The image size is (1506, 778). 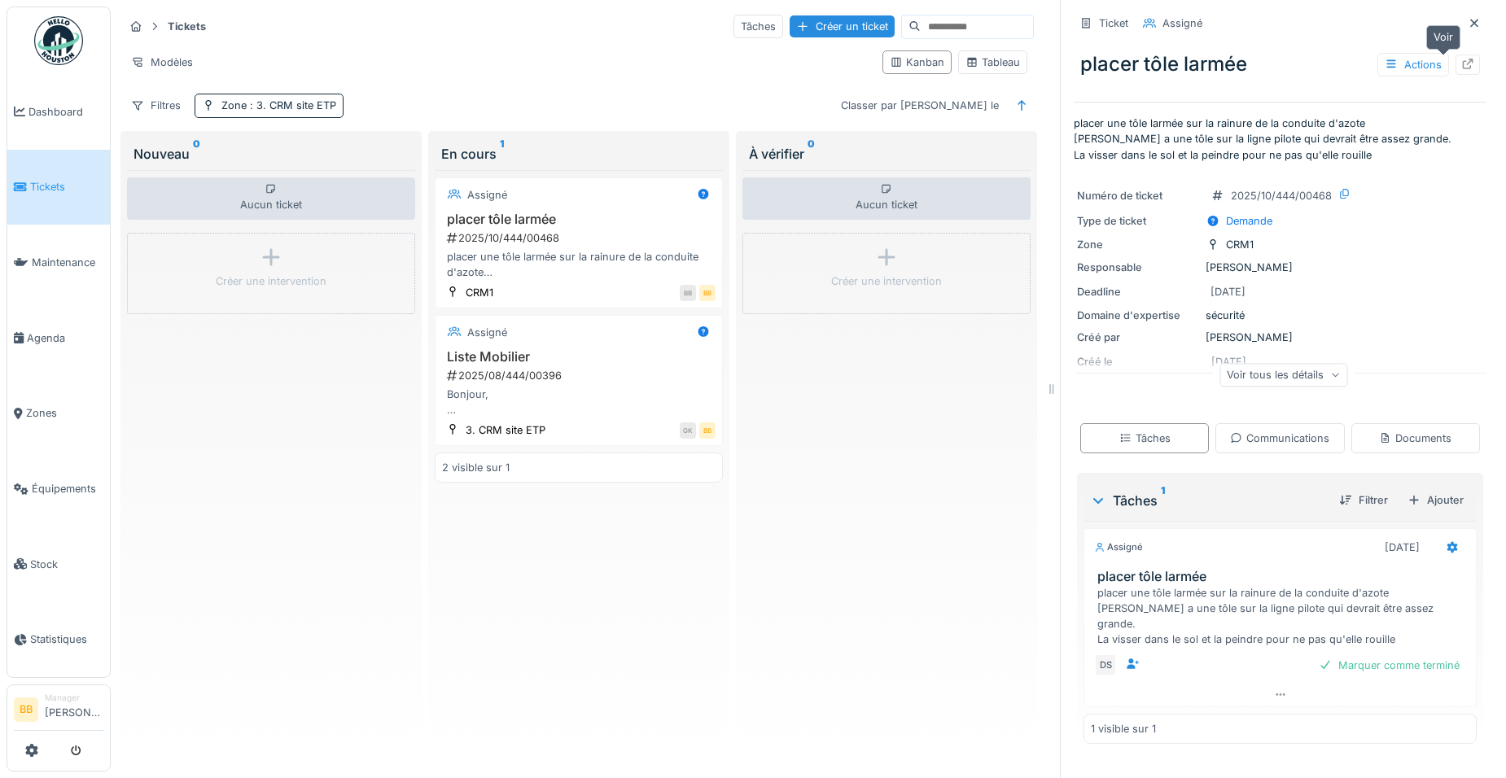 What do you see at coordinates (1389, 665) in the screenshot?
I see `div: Marquer comme terminé` at bounding box center [1389, 665].